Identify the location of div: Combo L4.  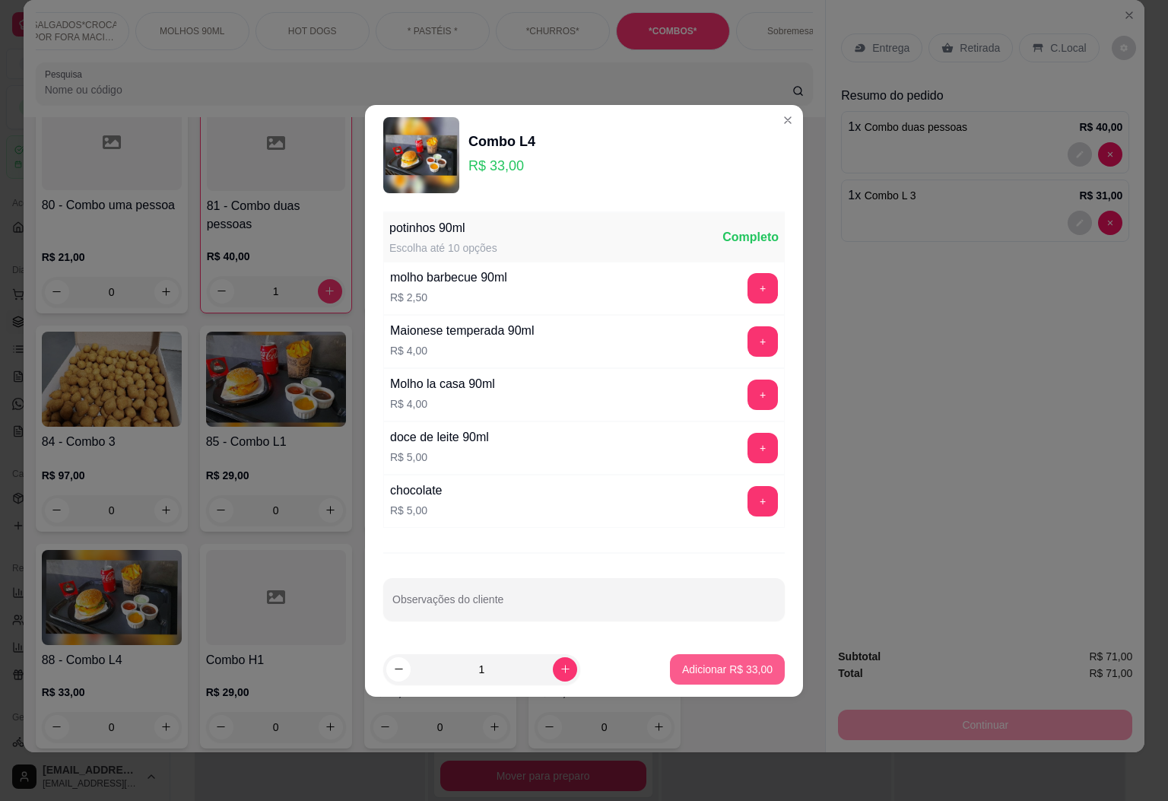
(502, 141).